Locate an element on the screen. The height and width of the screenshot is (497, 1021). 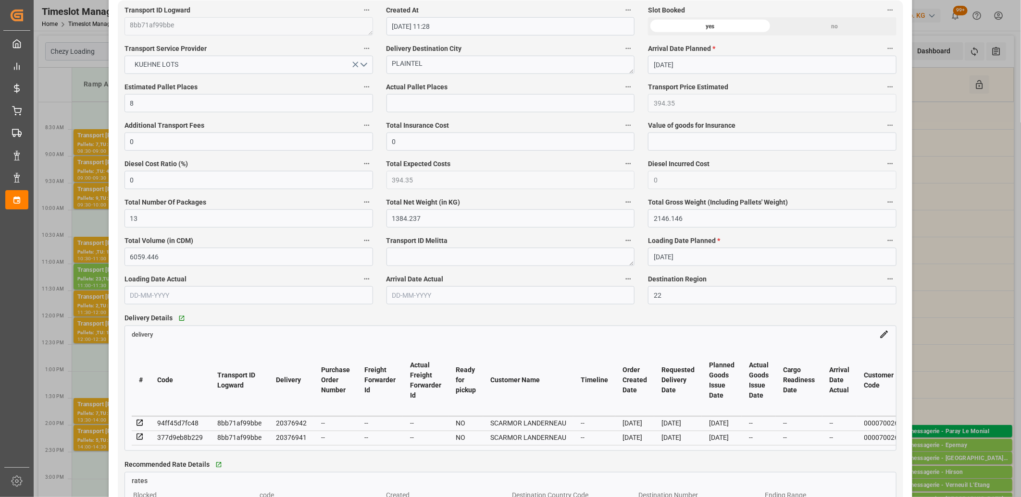
button: Destination Region is located at coordinates (890, 279).